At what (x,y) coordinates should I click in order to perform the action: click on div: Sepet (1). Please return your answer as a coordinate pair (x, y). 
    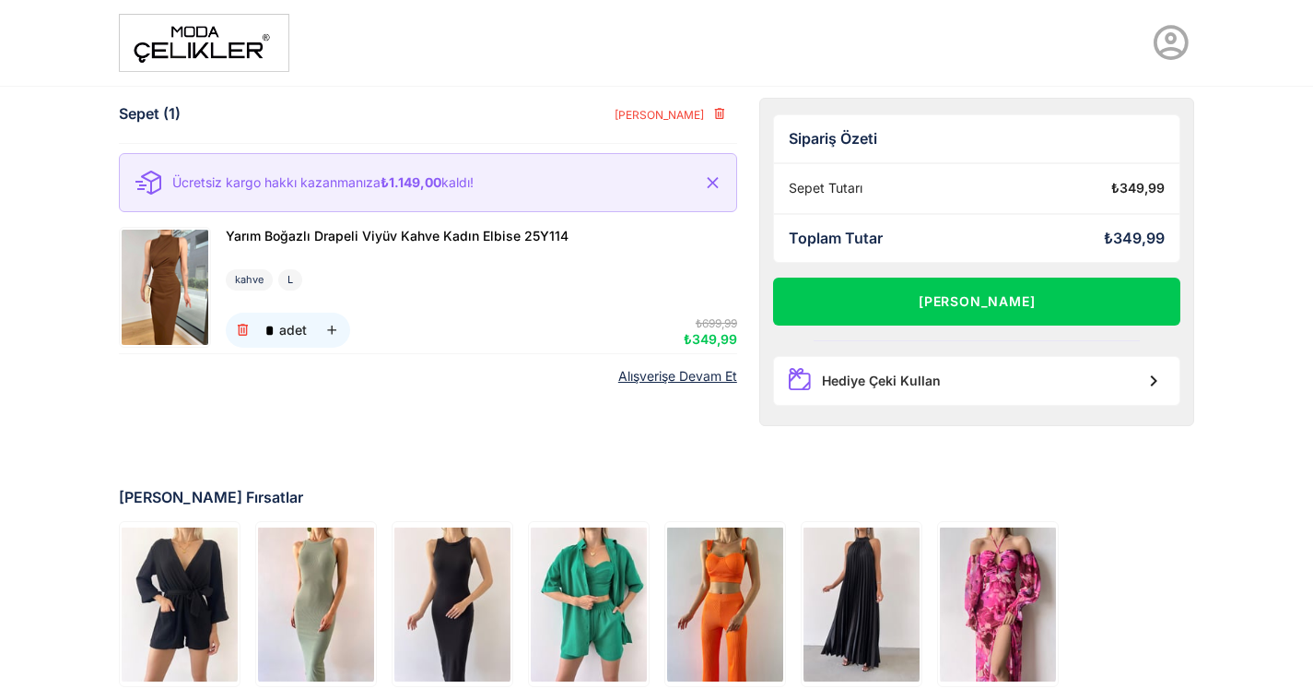
    Looking at the image, I should click on (149, 113).